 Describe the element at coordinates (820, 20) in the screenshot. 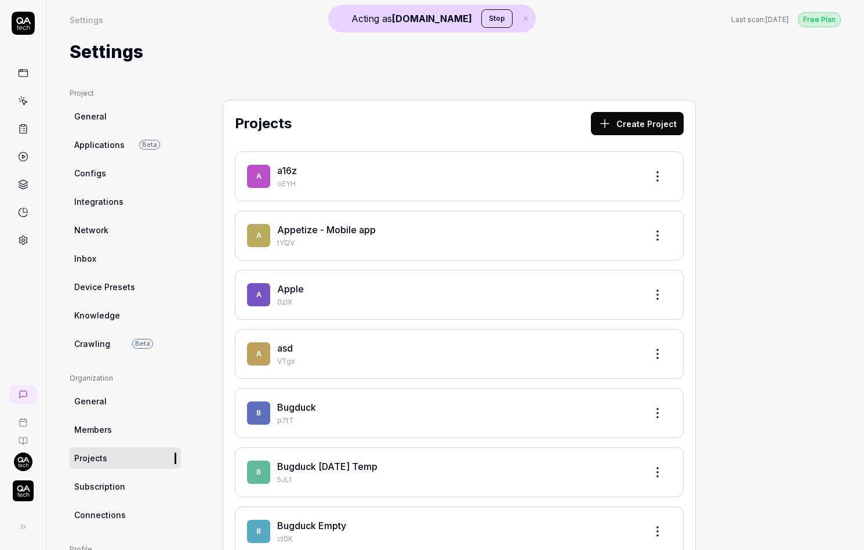

I see `div: Free Plan` at that location.